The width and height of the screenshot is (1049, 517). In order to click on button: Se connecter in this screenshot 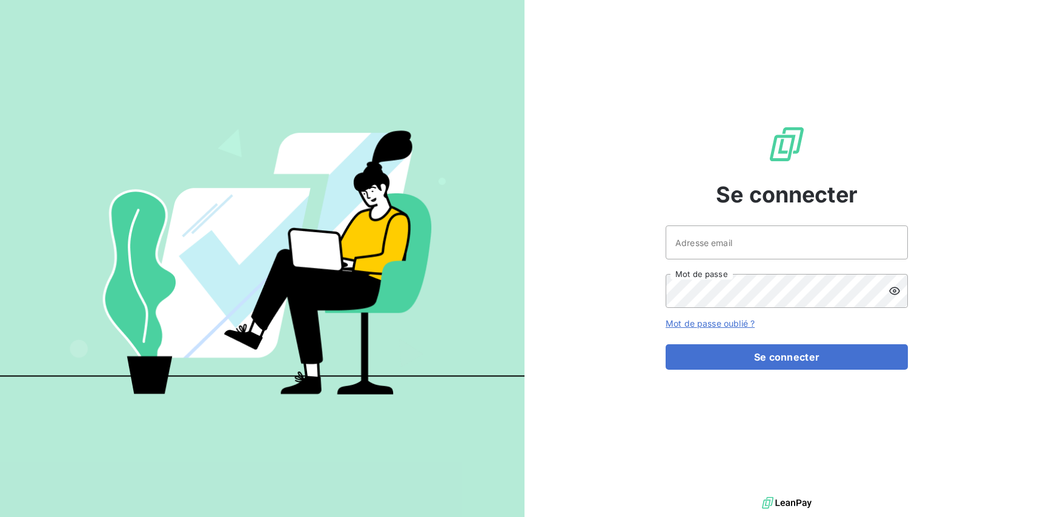, I will do `click(787, 357)`.